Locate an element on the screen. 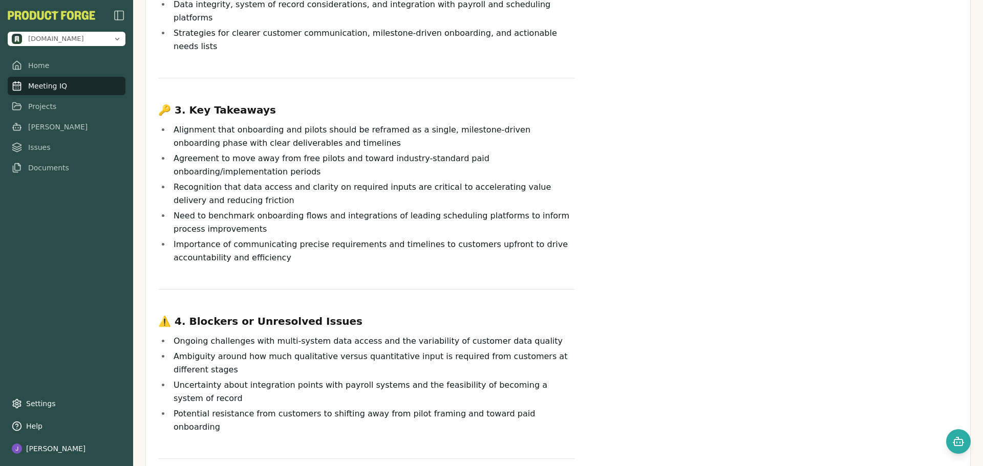  a: Meeting IQ is located at coordinates (67, 86).